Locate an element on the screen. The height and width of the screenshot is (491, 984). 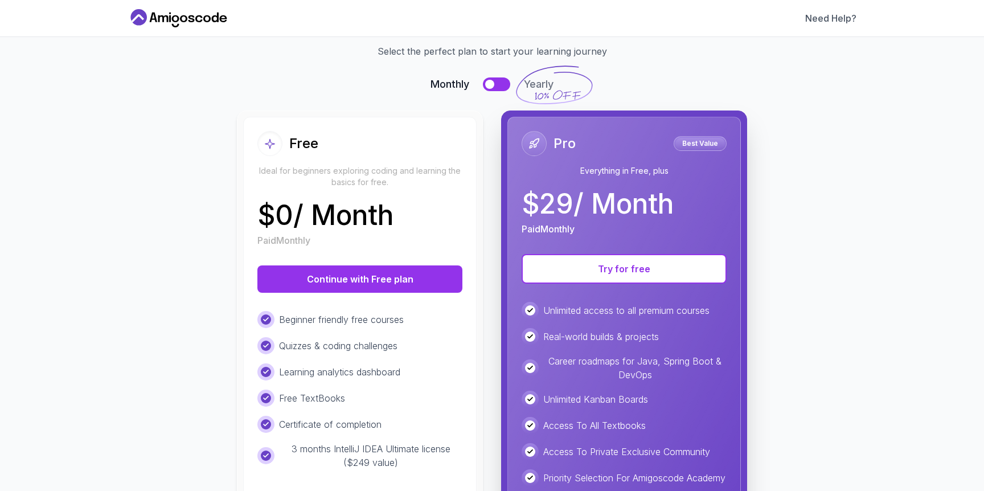
p: $ 29 / Month is located at coordinates (597, 204).